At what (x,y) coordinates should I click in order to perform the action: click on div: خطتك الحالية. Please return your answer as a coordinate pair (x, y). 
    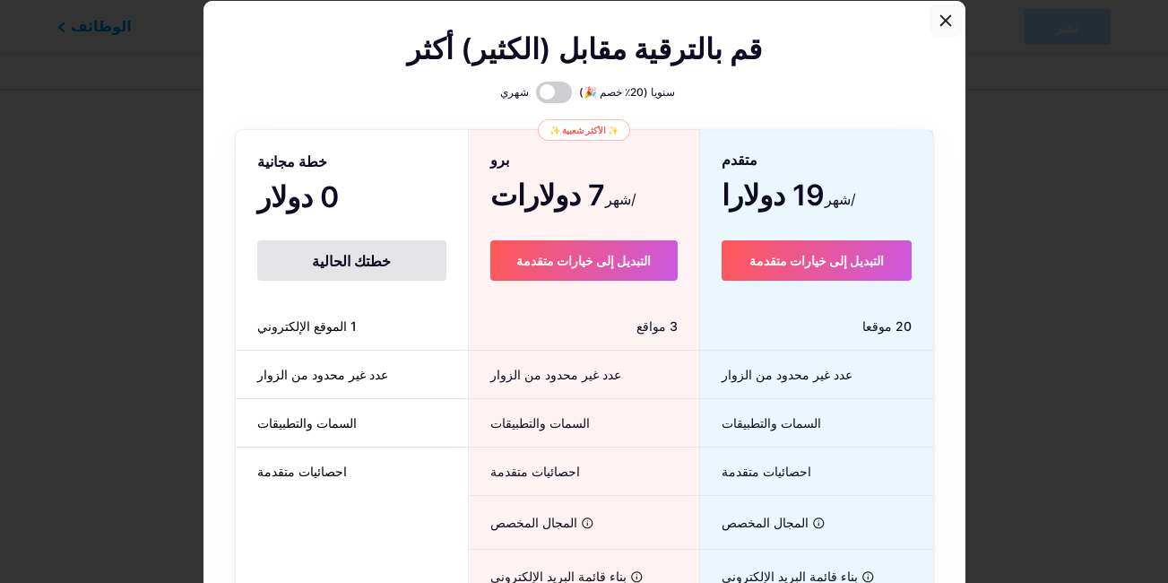
    Looking at the image, I should click on (351, 260).